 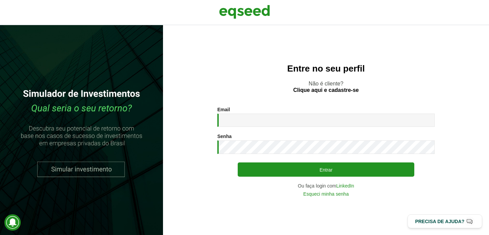 I want to click on label: Email, so click(x=223, y=110).